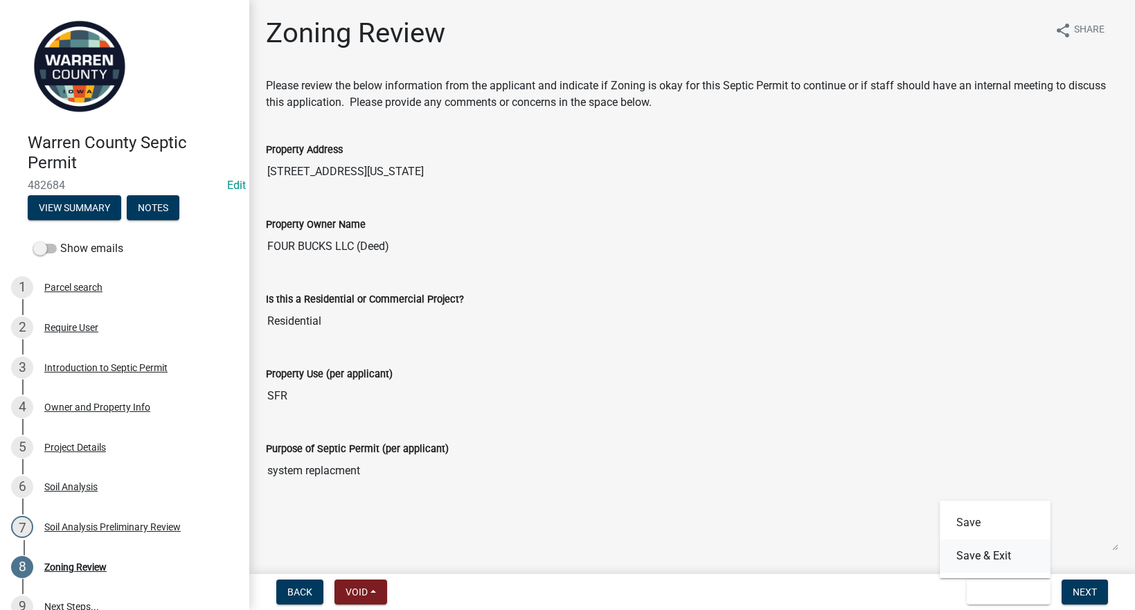  Describe the element at coordinates (1084, 592) in the screenshot. I see `span: Next` at that location.